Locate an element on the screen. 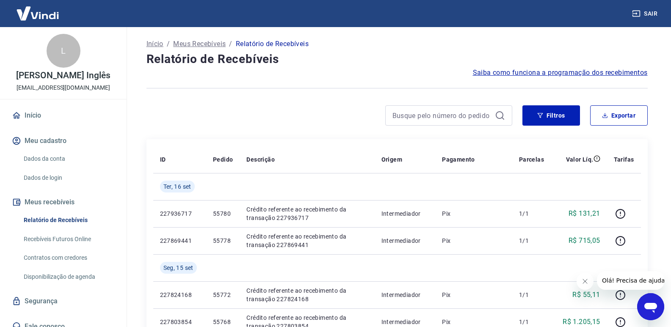 The image size is (671, 327). p: R$ 131,21 is located at coordinates (585, 214).